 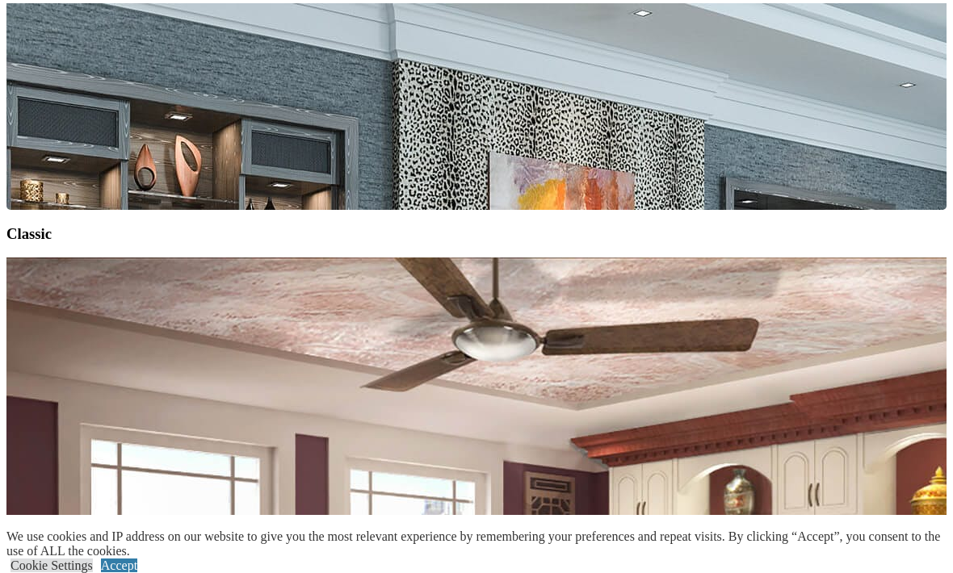 I want to click on div: We use cookies and IP address on our website to give you the most relevant experience by remember..., so click(x=480, y=544).